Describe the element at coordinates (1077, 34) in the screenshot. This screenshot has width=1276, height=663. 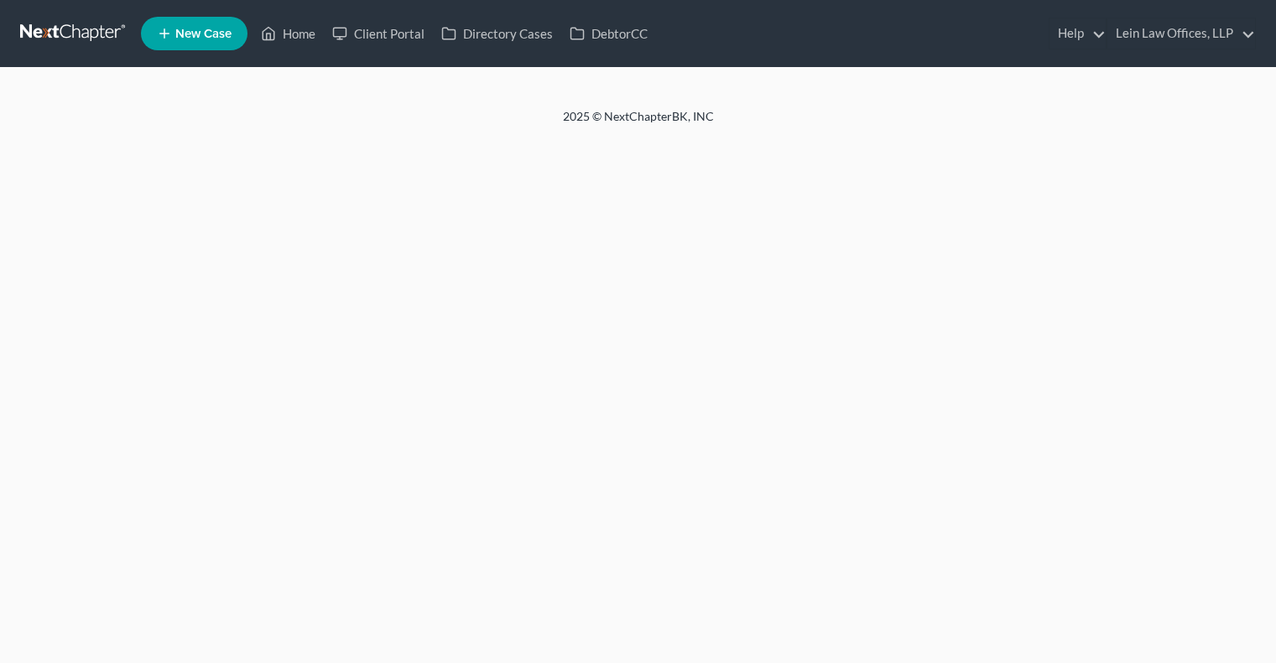
I see `a: Help` at that location.